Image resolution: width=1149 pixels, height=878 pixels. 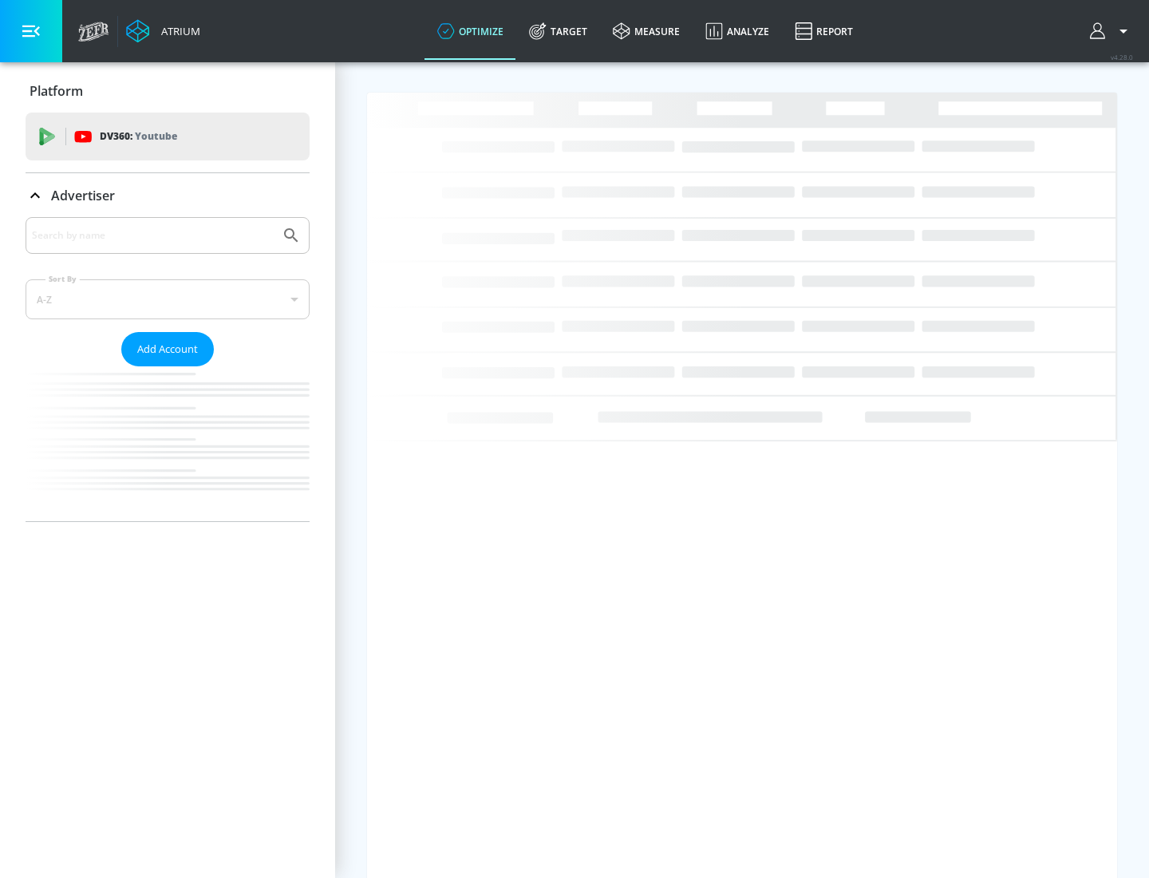 What do you see at coordinates (156, 136) in the screenshot?
I see `p: Youtube` at bounding box center [156, 136].